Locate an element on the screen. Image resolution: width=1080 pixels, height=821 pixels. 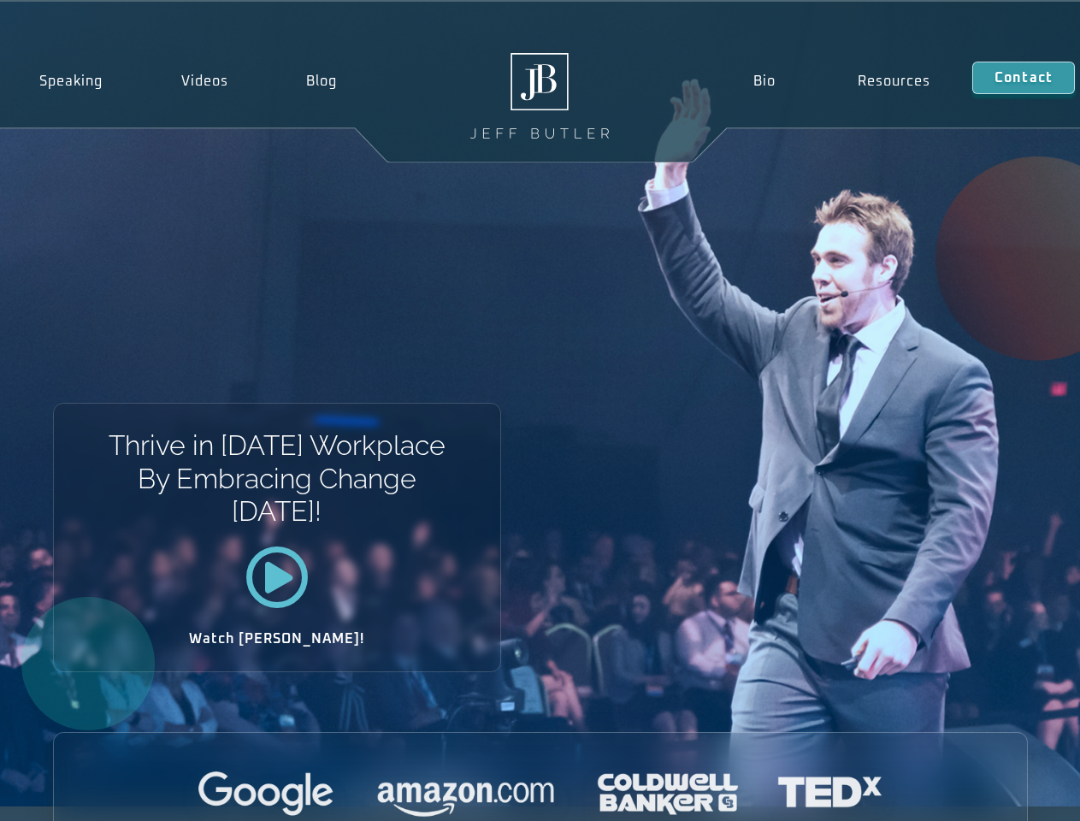
a: Contact is located at coordinates (1024, 78).